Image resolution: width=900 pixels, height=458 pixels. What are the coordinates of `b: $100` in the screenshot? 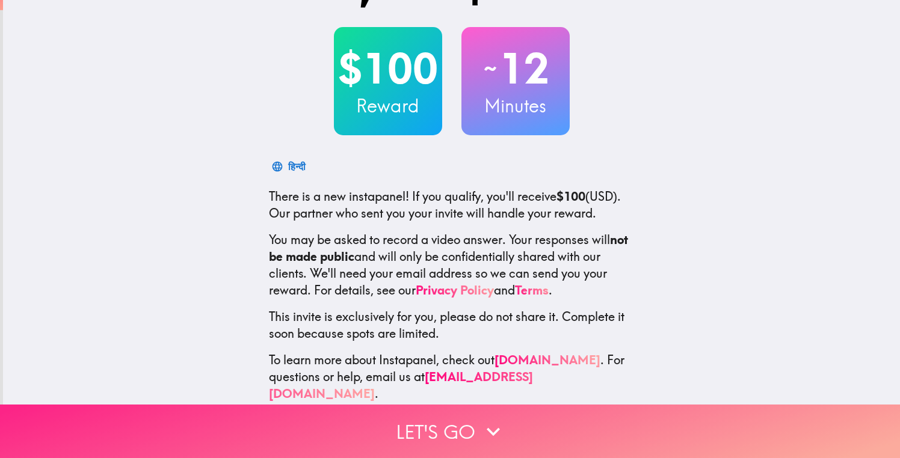 It's located at (571, 196).